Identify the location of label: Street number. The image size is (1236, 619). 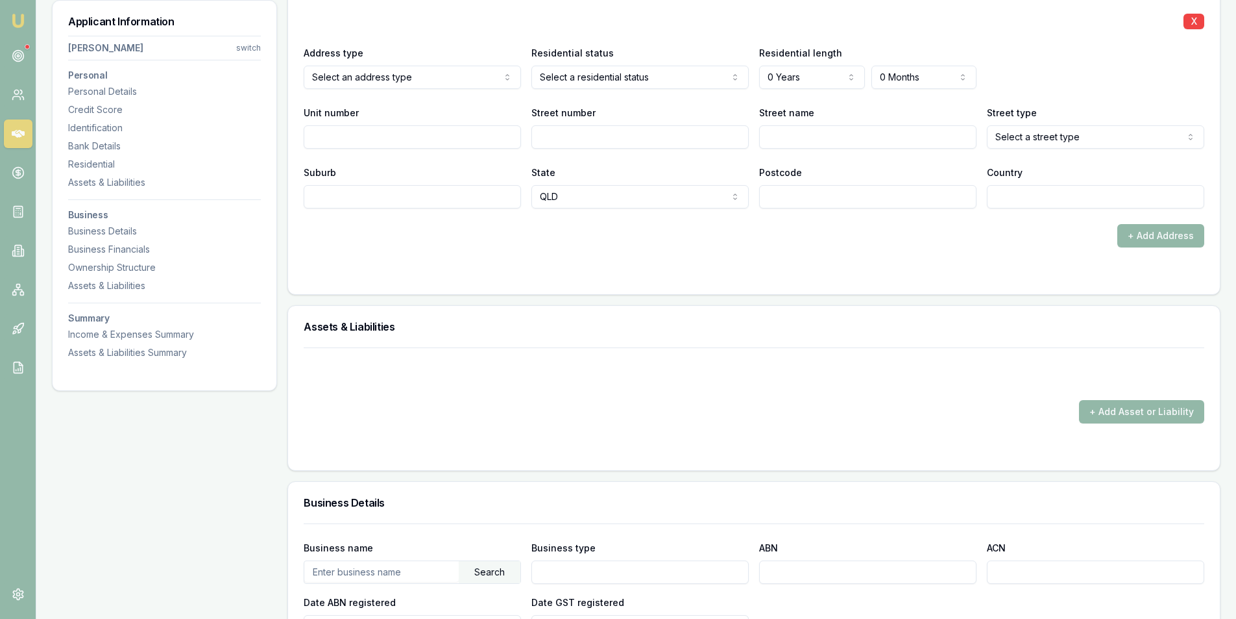
(563, 112).